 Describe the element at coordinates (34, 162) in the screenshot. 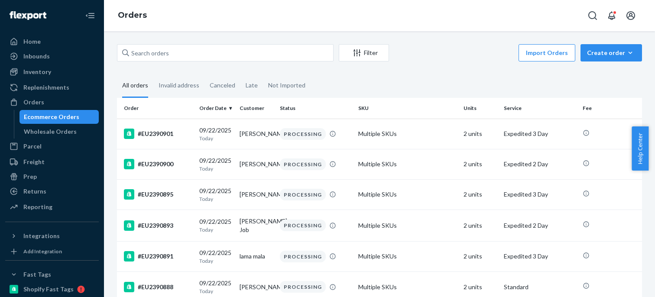

I see `div: Freight` at that location.